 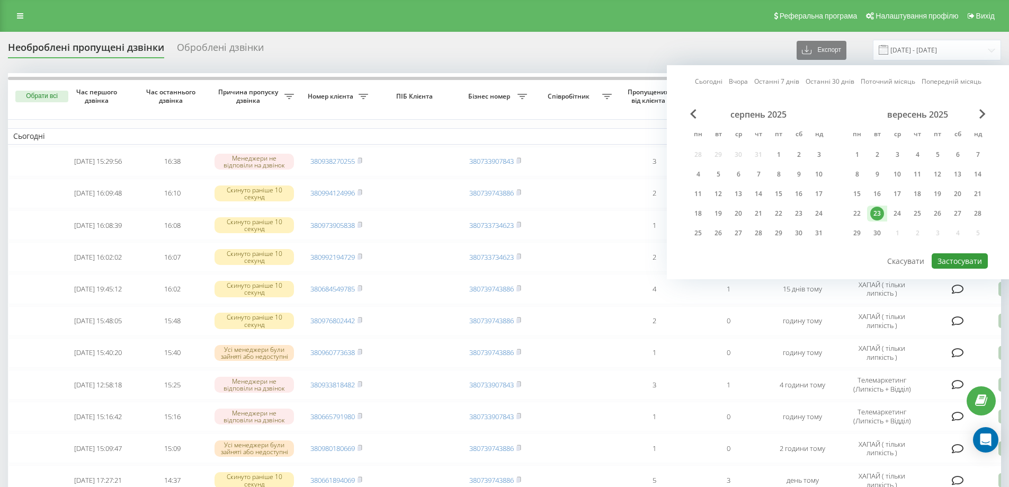 What do you see at coordinates (172, 321) in the screenshot?
I see `td: 15:48` at bounding box center [172, 321].